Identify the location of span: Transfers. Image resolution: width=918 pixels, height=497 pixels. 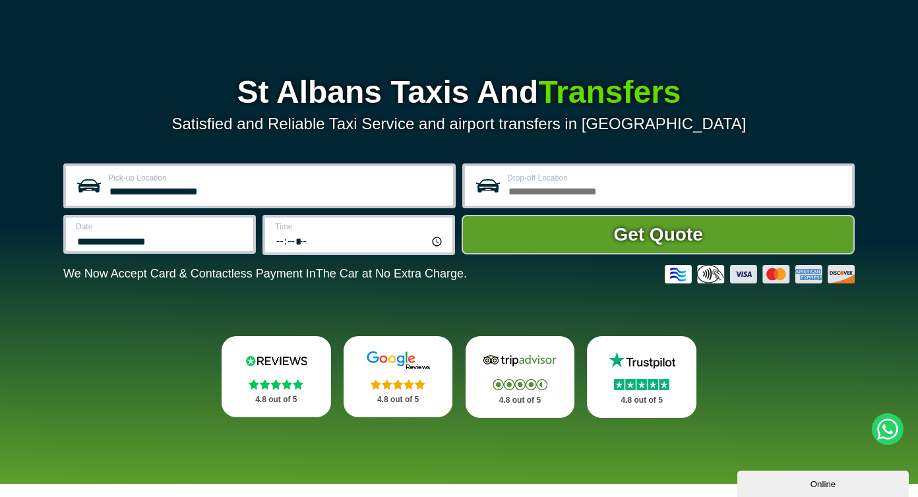
(609, 92).